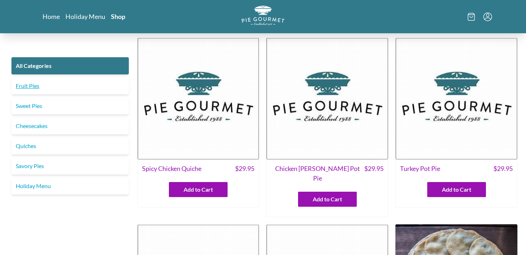 The width and height of the screenshot is (526, 255). Describe the element at coordinates (51, 16) in the screenshot. I see `a: Home` at that location.